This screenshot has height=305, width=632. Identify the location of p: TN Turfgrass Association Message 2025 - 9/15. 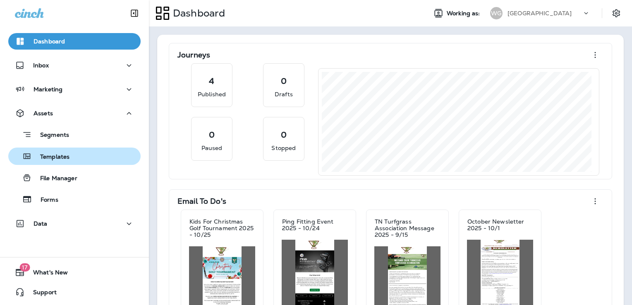
(408, 228).